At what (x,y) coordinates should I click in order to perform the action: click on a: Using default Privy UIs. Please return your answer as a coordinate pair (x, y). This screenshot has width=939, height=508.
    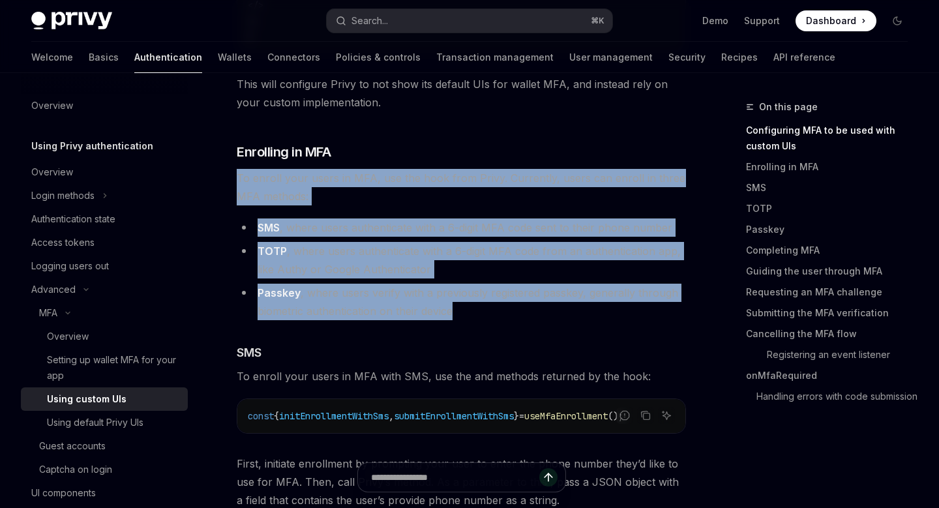
    Looking at the image, I should click on (104, 423).